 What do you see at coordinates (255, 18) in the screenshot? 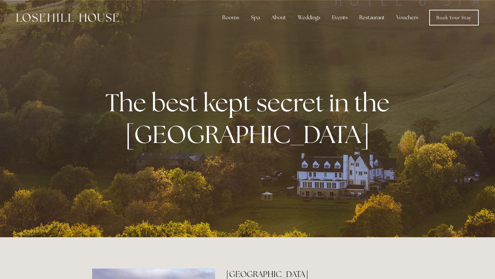
I see `div: Spa` at bounding box center [255, 18].